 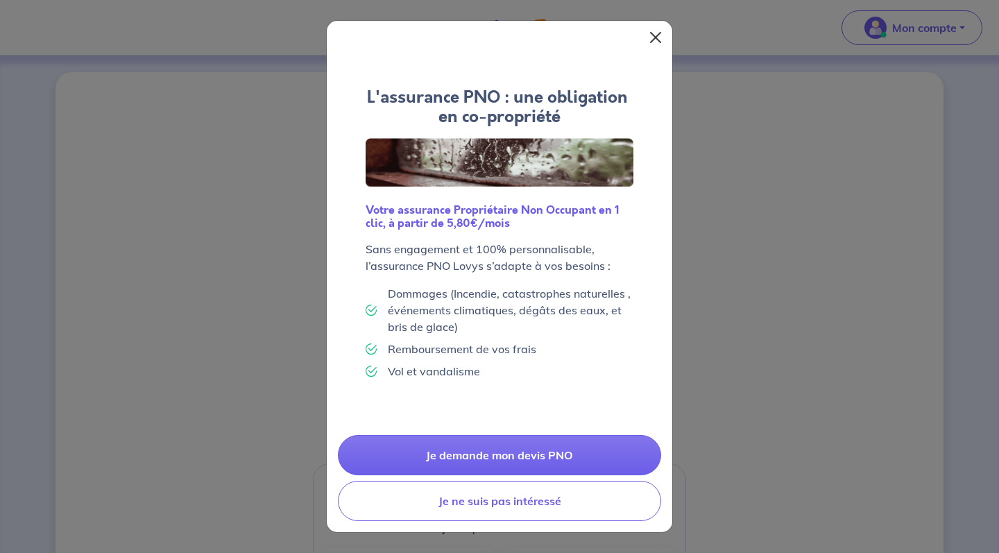 I want to click on p: Vol et vandalisme, so click(x=434, y=371).